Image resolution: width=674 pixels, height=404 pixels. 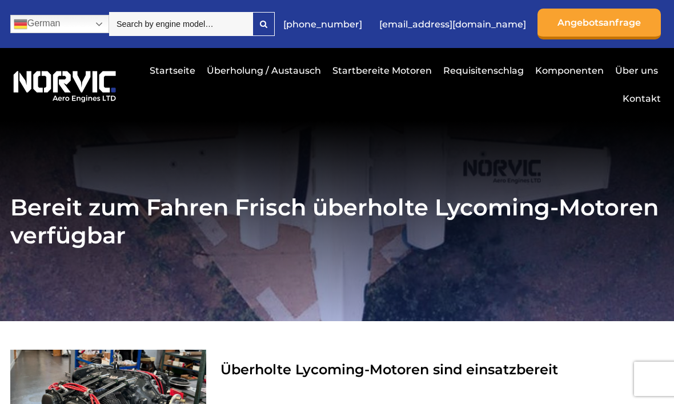 I want to click on a: Requisitenschlag, so click(x=483, y=70).